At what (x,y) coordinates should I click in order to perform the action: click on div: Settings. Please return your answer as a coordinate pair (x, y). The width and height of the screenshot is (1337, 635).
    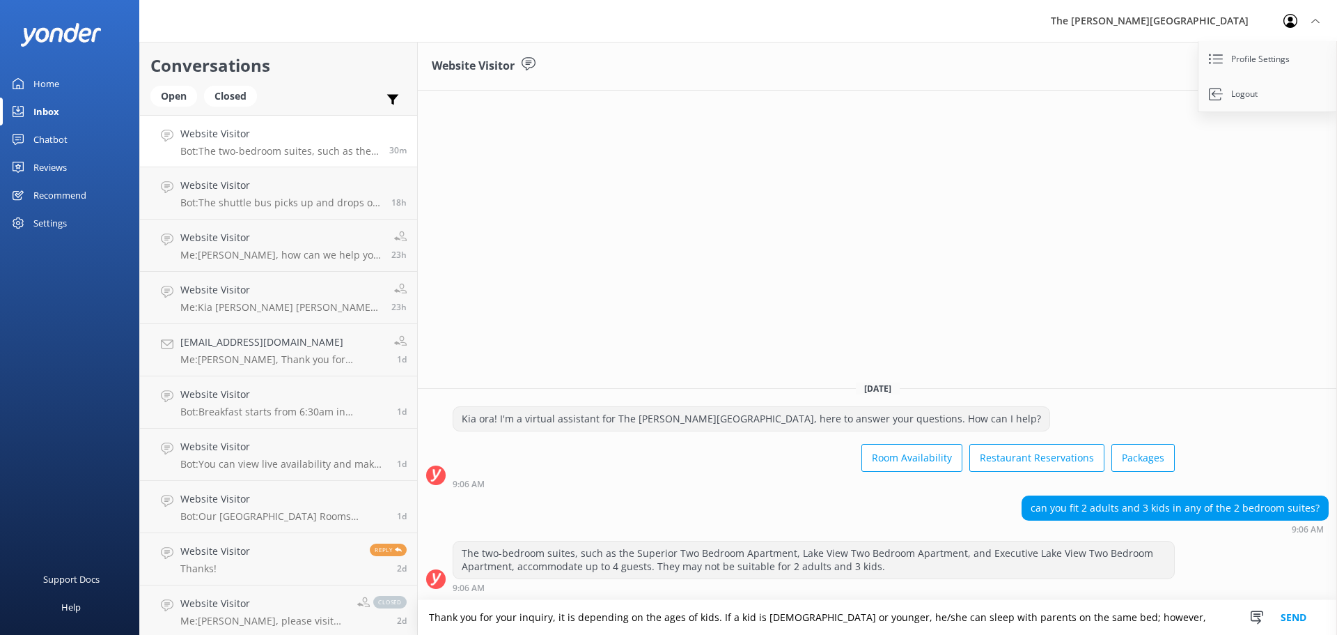
    Looking at the image, I should click on (50, 223).